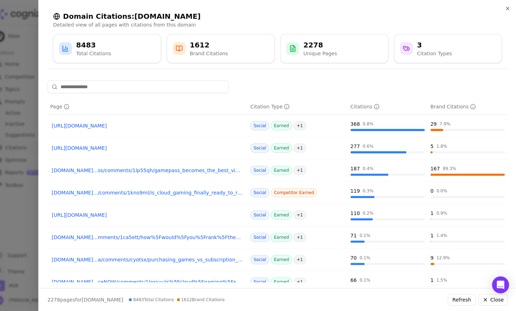  What do you see at coordinates (442, 280) in the screenshot?
I see `div: 1.5 %` at bounding box center [442, 280].